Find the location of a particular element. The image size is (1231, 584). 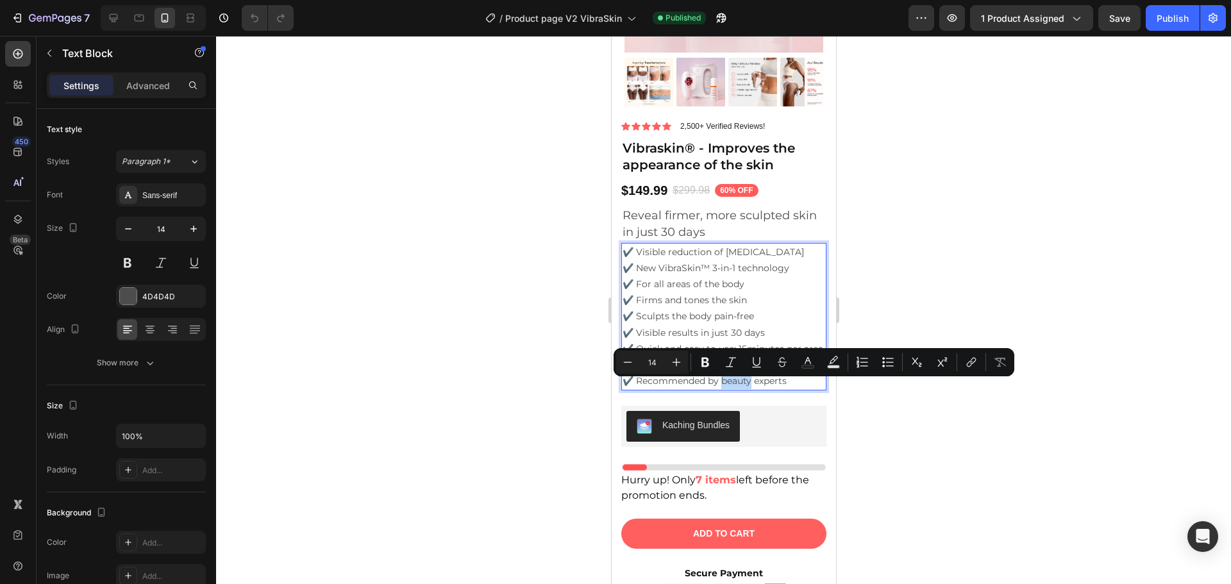

div: Align is located at coordinates (65, 329).